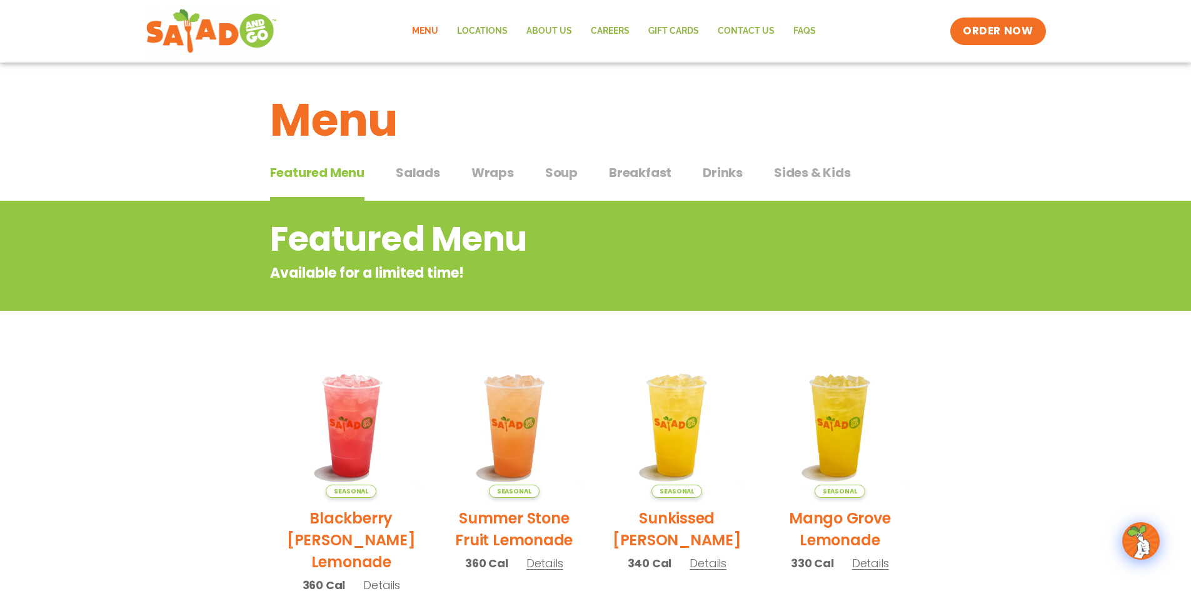 This screenshot has width=1191, height=591. What do you see at coordinates (1141, 541) in the screenshot?
I see `img: wpChatIcon` at bounding box center [1141, 541].